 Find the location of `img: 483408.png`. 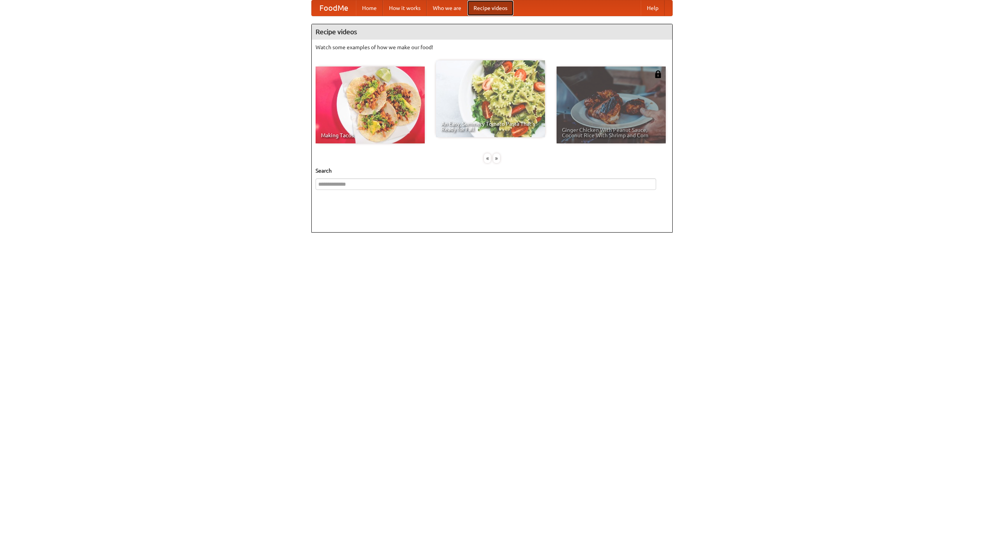

img: 483408.png is located at coordinates (658, 74).